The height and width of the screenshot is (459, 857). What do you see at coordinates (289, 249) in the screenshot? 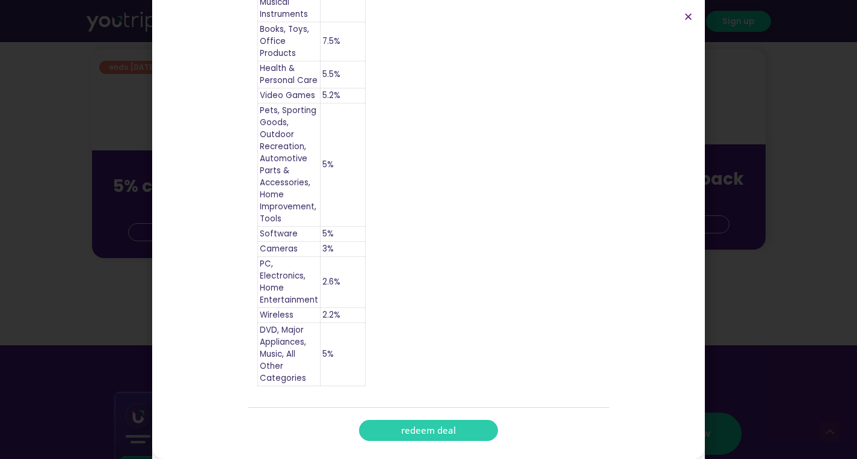
I see `td: Cameras` at bounding box center [289, 249].